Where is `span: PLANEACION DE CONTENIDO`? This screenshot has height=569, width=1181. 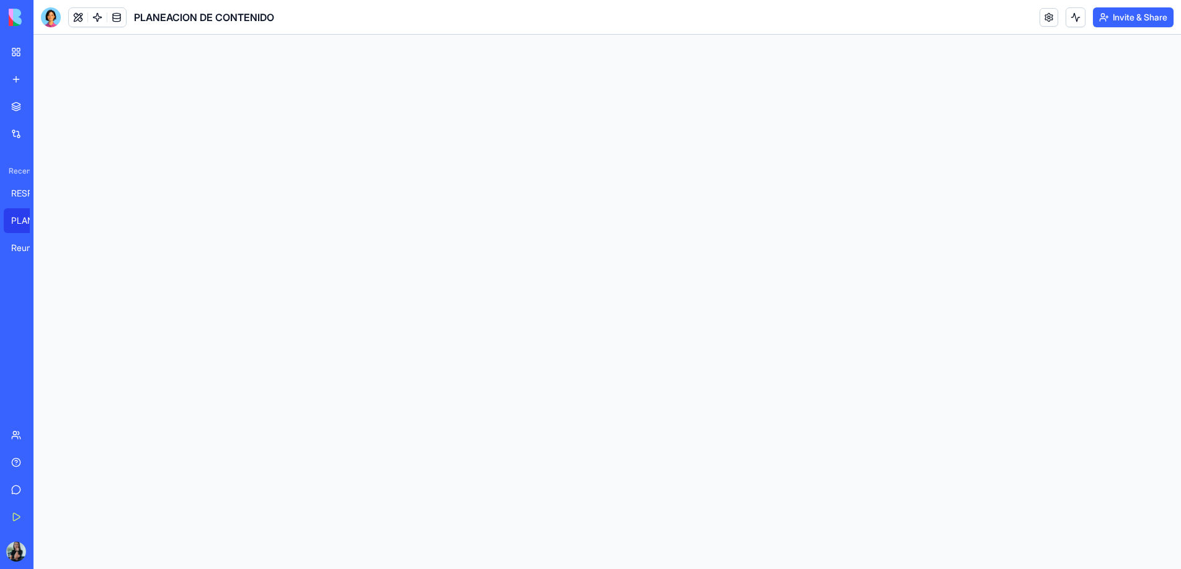
span: PLANEACION DE CONTENIDO is located at coordinates (204, 17).